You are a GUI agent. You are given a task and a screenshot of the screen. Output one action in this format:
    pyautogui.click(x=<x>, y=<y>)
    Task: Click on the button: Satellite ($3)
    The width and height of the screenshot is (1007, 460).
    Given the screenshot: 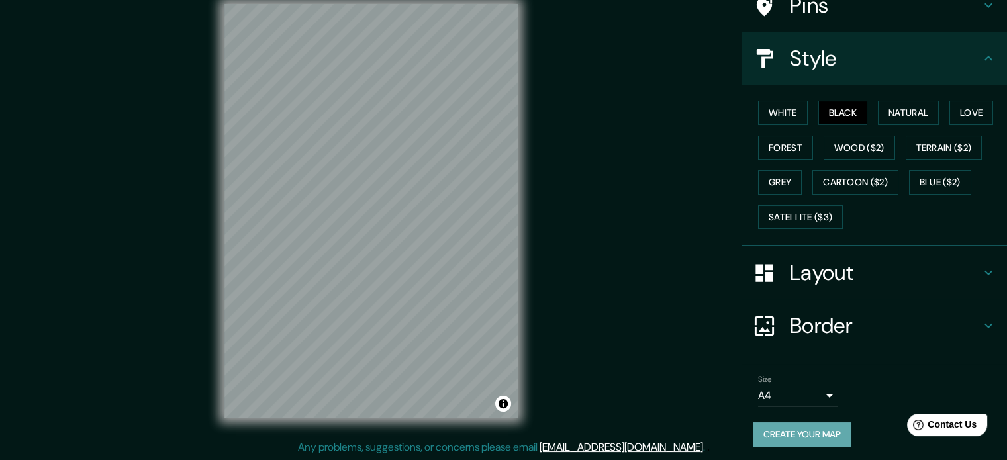 What is the action you would take?
    pyautogui.click(x=801, y=217)
    